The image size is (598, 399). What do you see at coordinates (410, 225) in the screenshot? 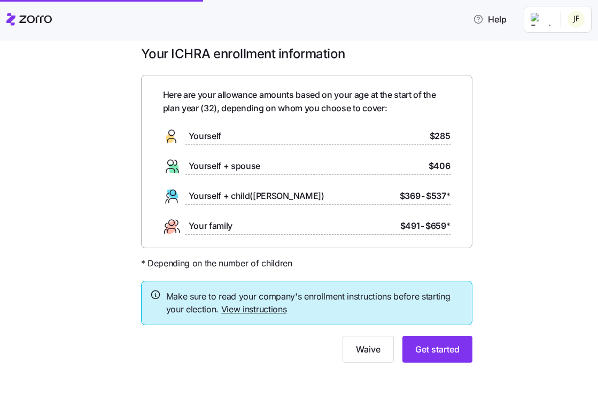
I see `span: $491` at bounding box center [410, 225].